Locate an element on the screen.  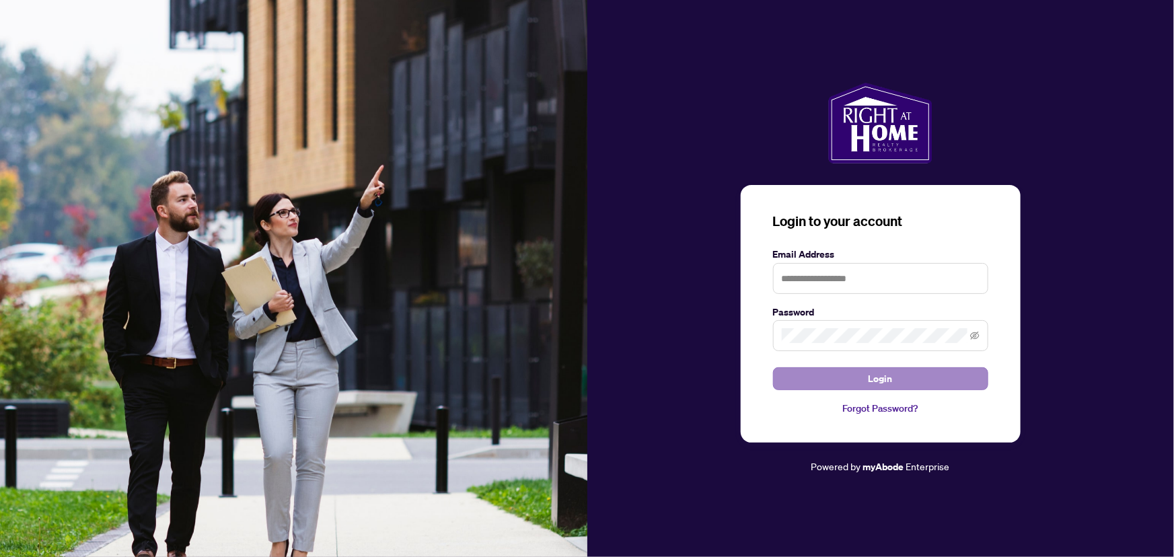
a: myAbode is located at coordinates (884, 467).